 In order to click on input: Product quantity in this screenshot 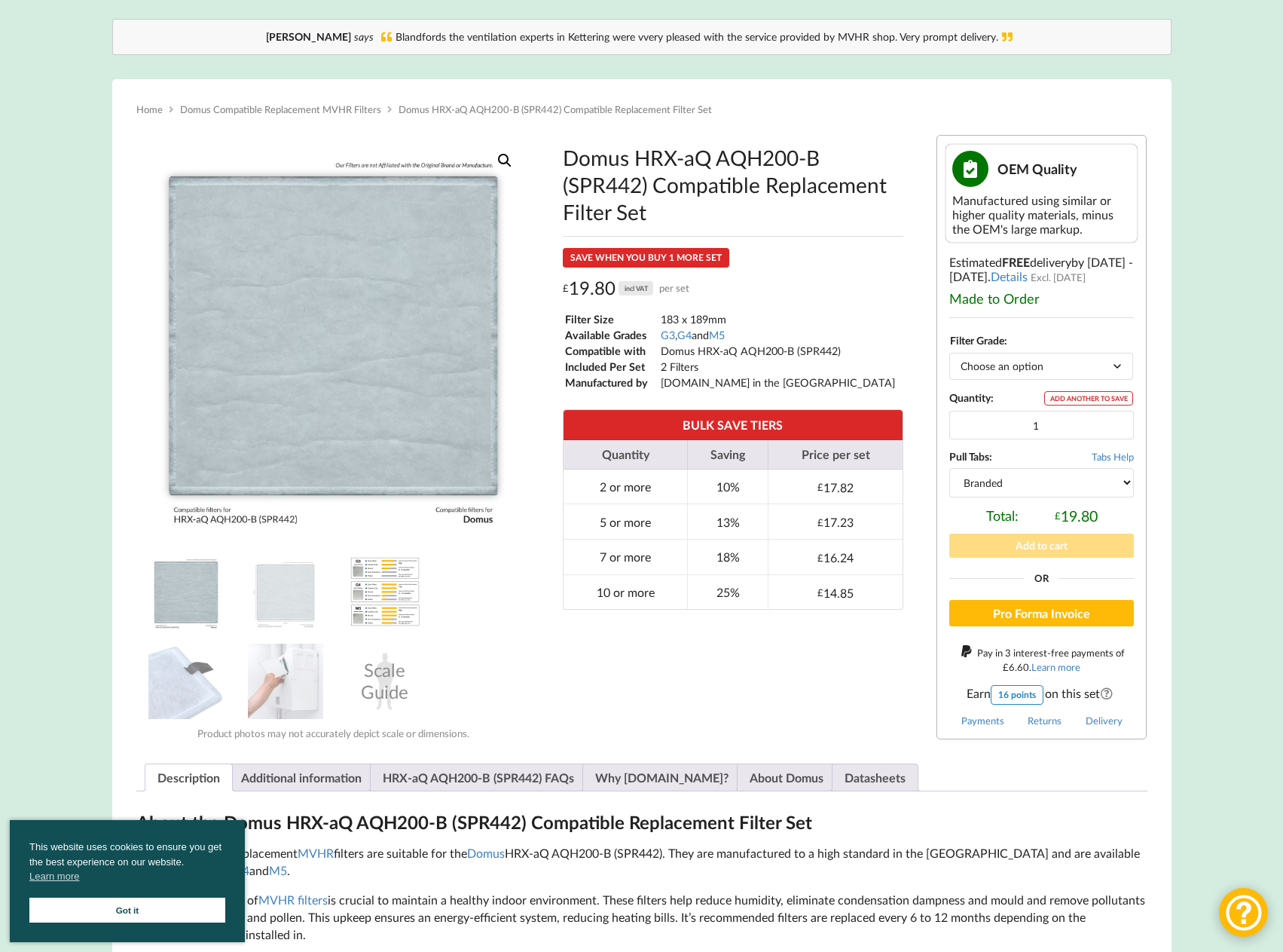, I will do `click(1041, 425)`.